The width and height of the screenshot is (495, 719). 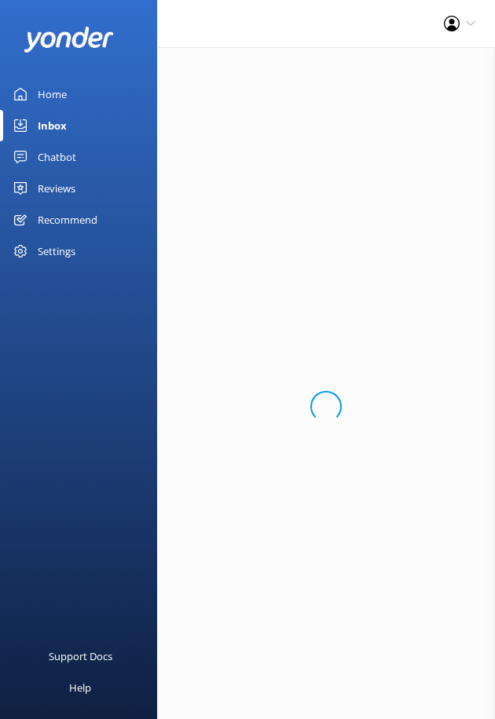 I want to click on div: Settings, so click(x=57, y=251).